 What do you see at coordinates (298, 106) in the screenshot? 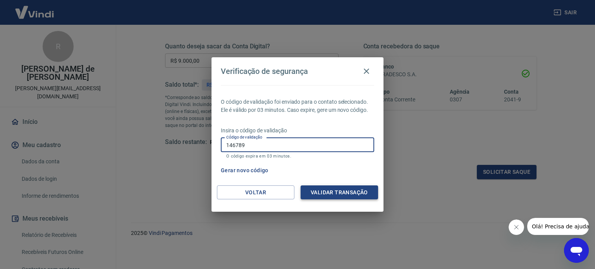
I see `p: O código de validação foi enviado para o contato selecionado. Ele é válido por 03 minutos. Caso e...` at bounding box center [298, 106].